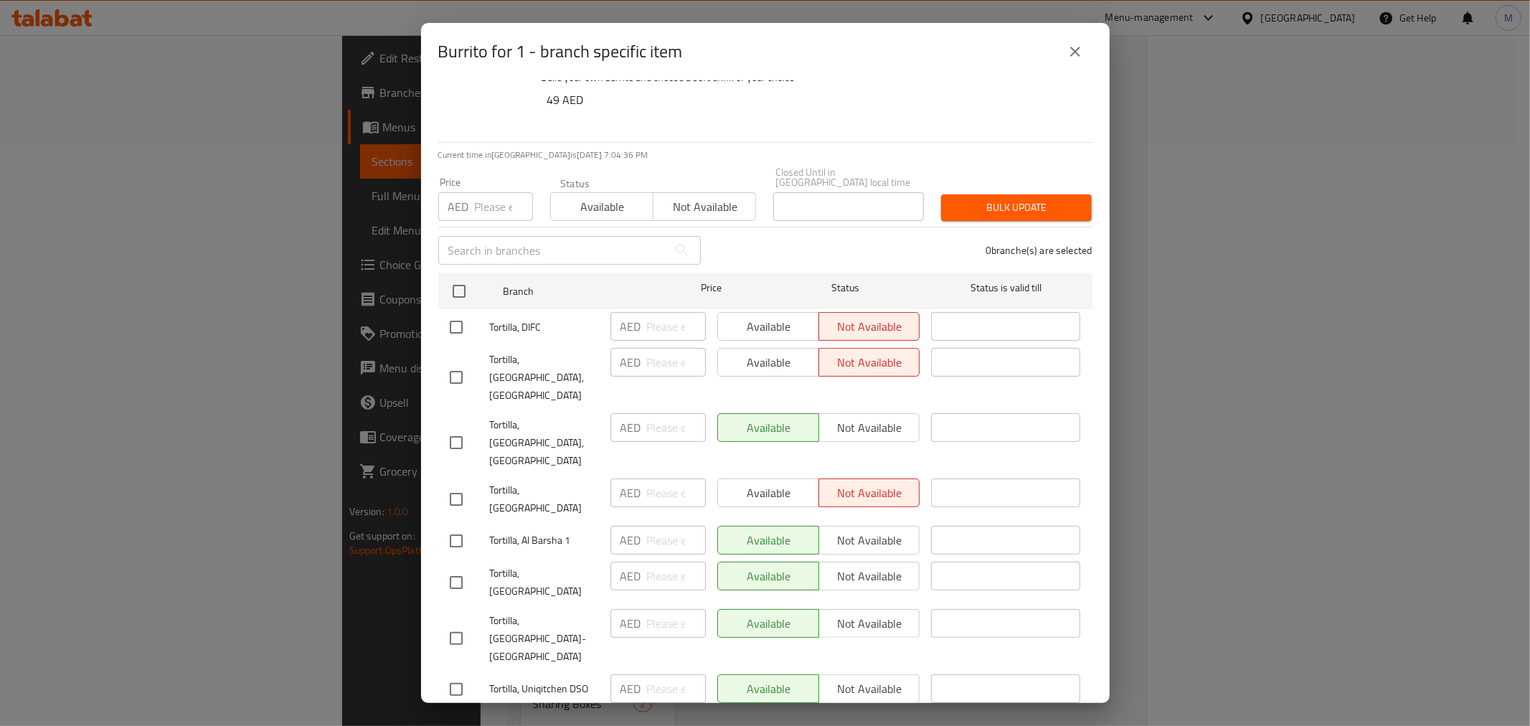 The width and height of the screenshot is (1530, 726). Describe the element at coordinates (814, 100) in the screenshot. I see `h6: 49 AED` at that location.